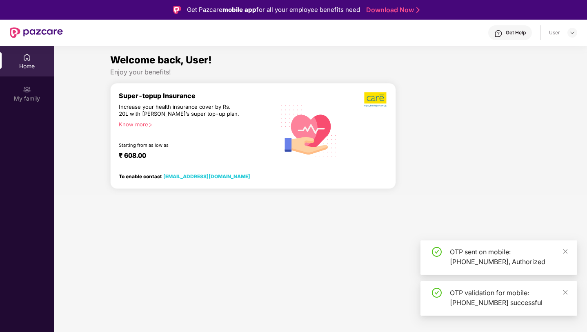  I want to click on img: svg+xml;base64,PHN2ZyBpZD0iSG9tZSIgeG1sbnM9Imh0dHA6Ly93d3cudzMub3JnLzIwMDAvc3ZnIiB3aWR0aD0iMjAiIG..., so click(27, 57).